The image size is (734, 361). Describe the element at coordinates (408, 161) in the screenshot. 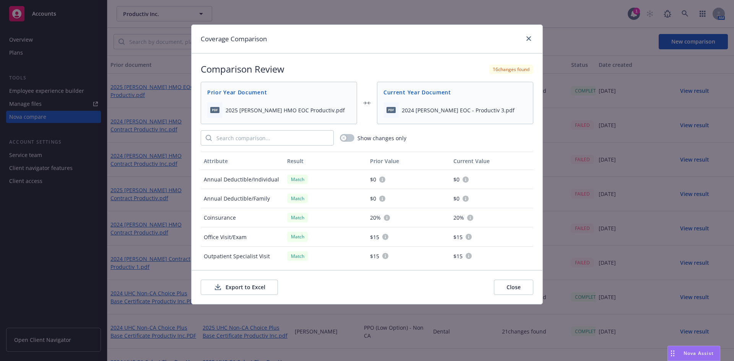

I see `div: Prior Value` at that location.